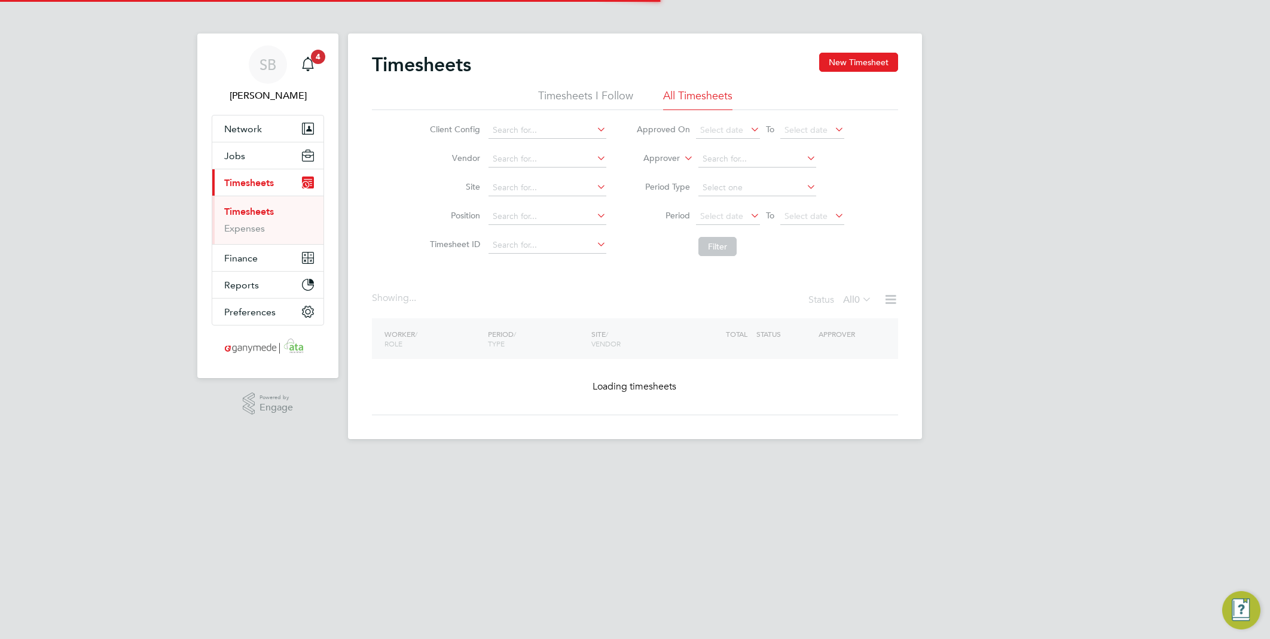 This screenshot has width=1270, height=639. What do you see at coordinates (268, 129) in the screenshot?
I see `button: Network` at bounding box center [268, 129].